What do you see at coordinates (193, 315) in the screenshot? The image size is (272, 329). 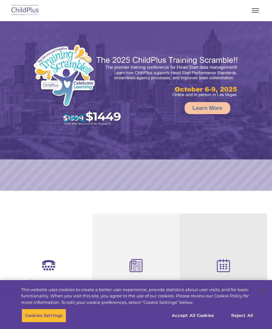 I see `button: Accept All Cookies` at bounding box center [193, 315].